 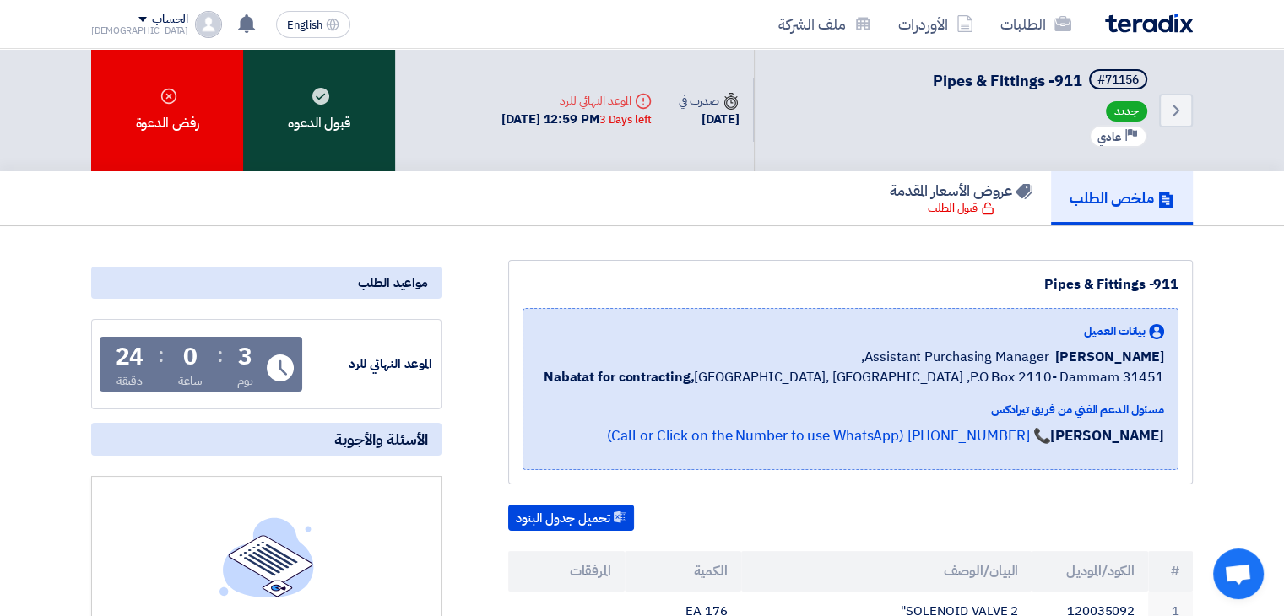 What do you see at coordinates (190, 357) in the screenshot?
I see `div: 0` at bounding box center [190, 357].